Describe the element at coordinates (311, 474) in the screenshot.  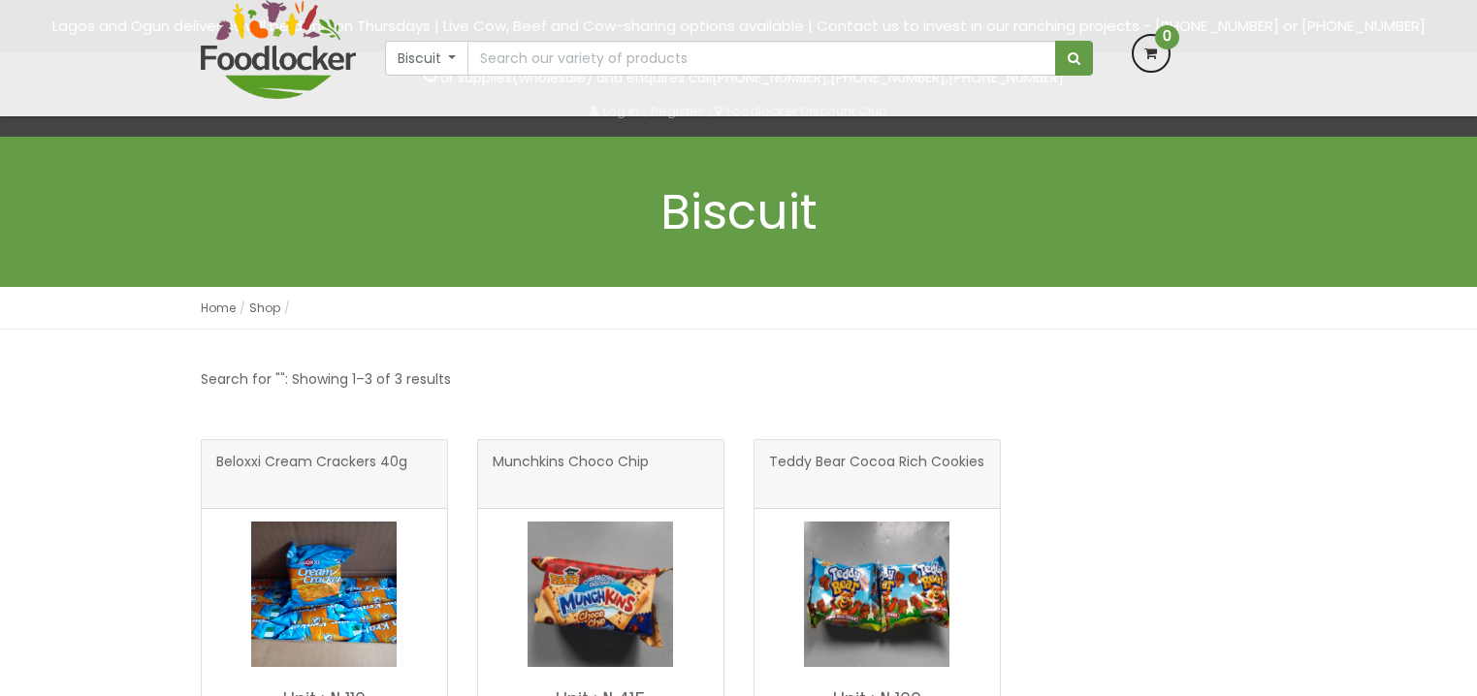
I see `span: Beloxxi Cream Crackers 40g` at that location.